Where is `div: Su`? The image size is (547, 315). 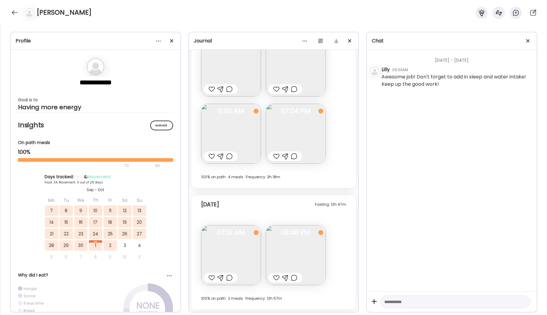 div: Su is located at coordinates (140, 200).